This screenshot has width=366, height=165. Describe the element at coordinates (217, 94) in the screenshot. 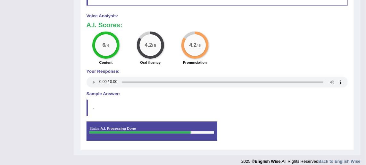

I see `h4: Sample Answer:` at that location.